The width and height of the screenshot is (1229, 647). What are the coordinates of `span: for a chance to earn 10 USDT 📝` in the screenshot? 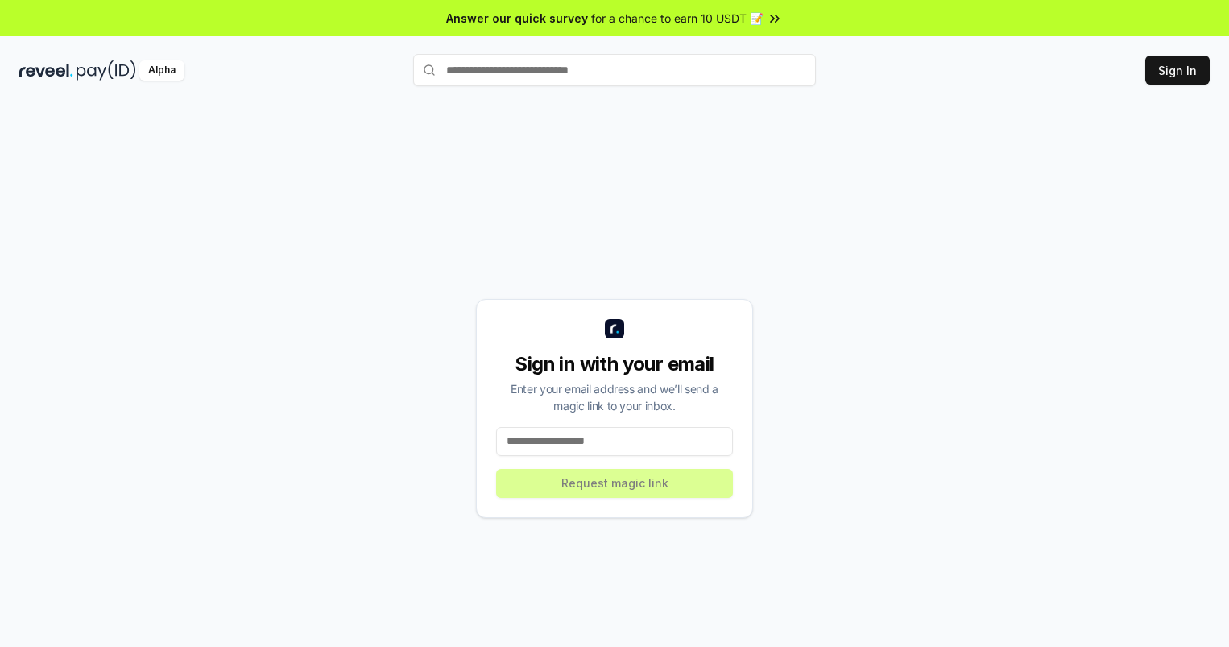 It's located at (678, 18).